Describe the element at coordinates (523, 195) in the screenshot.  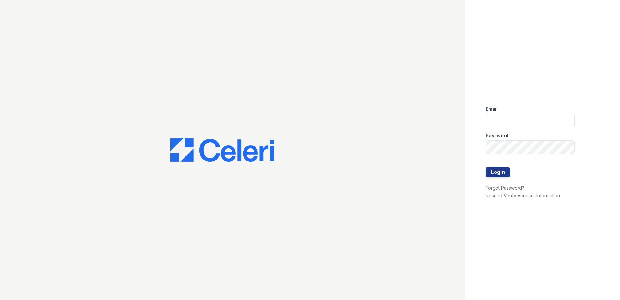
I see `a: Resend Verify Account Information` at that location.